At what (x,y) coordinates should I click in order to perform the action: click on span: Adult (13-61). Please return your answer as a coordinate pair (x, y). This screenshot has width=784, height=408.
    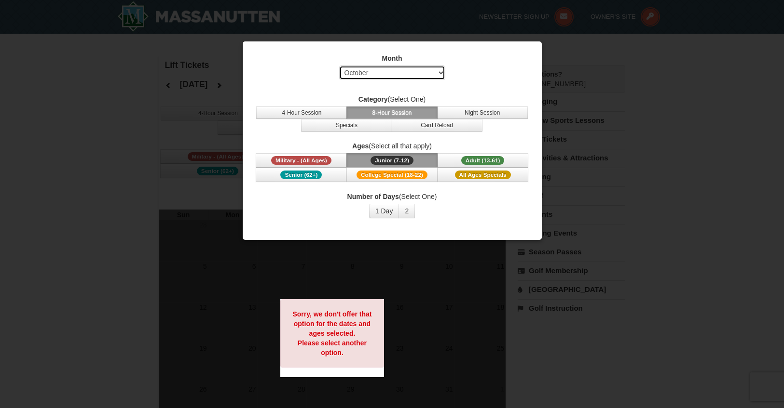
    Looking at the image, I should click on (483, 161).